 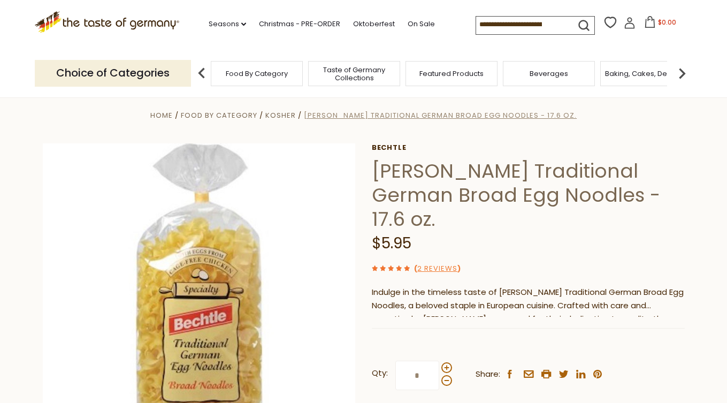 I want to click on span: Share:, so click(x=488, y=374).